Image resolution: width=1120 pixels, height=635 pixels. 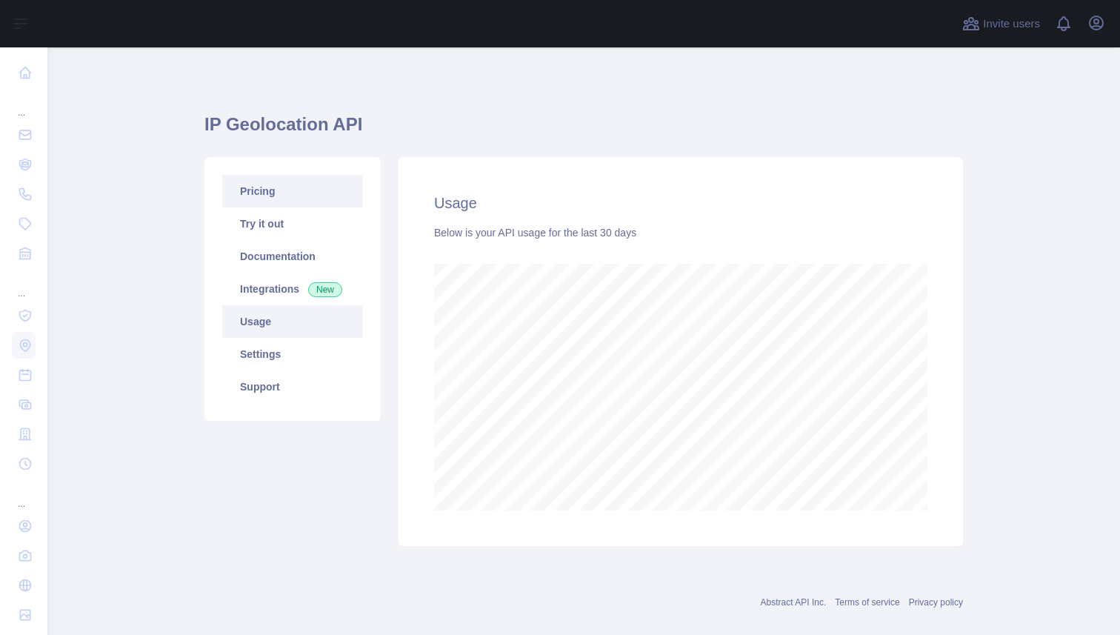 I want to click on span: Invite users, so click(x=1011, y=24).